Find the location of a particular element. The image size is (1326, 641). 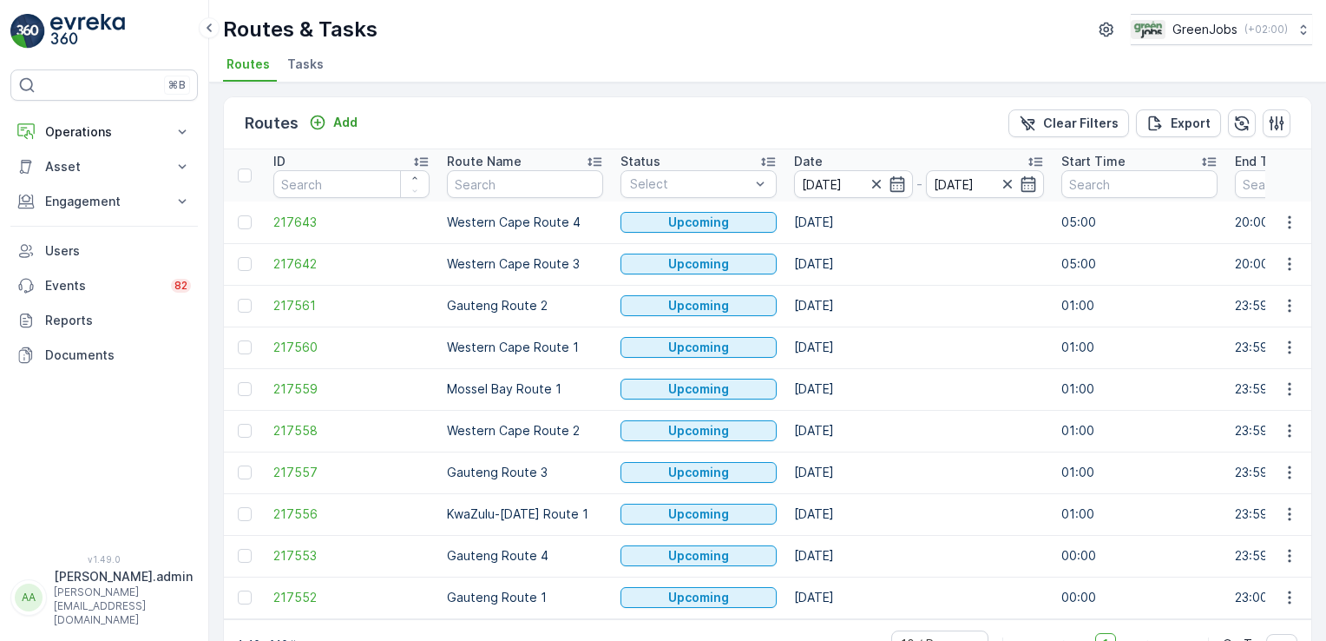

p: GreenJobs is located at coordinates (1205, 30).